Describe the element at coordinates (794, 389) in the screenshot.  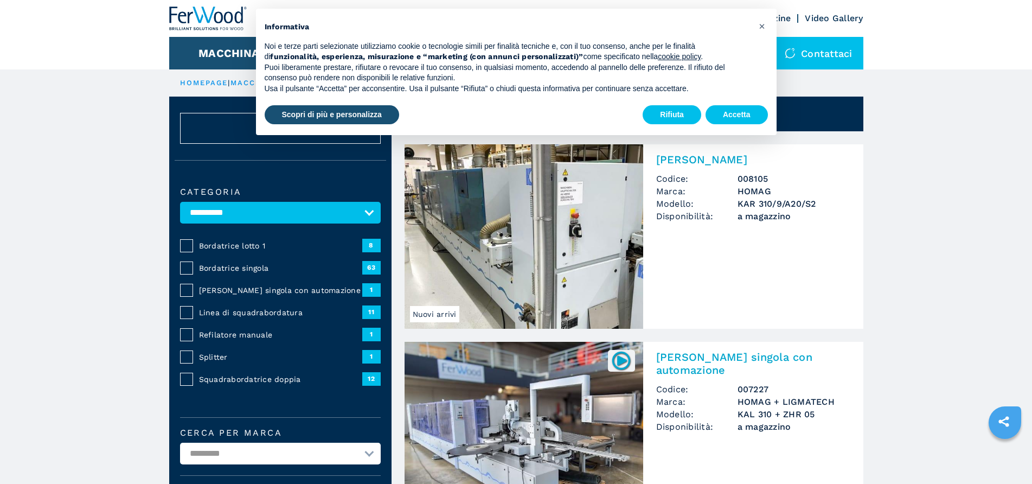
I see `h3: 007227` at that location.